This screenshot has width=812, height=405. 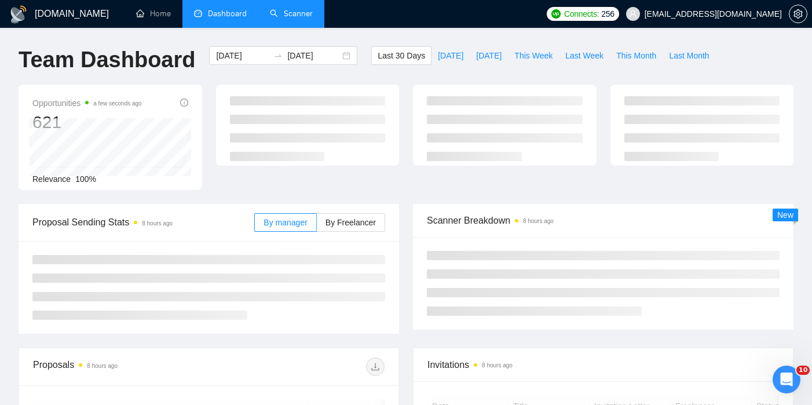 I want to click on a: setting, so click(x=798, y=14).